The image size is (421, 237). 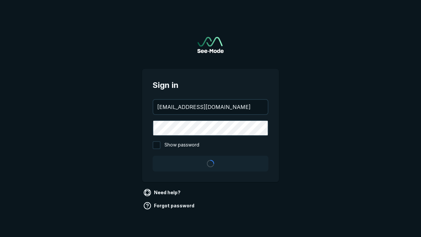 What do you see at coordinates (169, 206) in the screenshot?
I see `a: Forgot password` at bounding box center [169, 206].